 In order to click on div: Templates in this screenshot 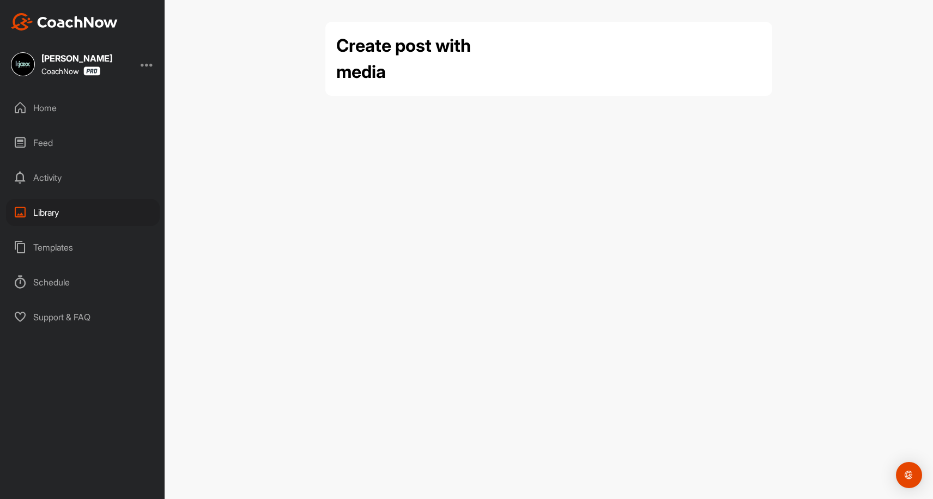, I will do `click(83, 248)`.